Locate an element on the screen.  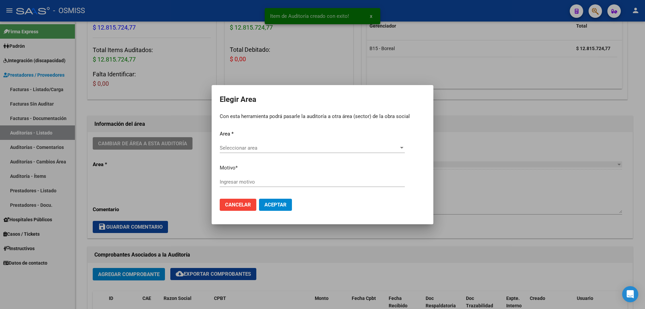
p: Area * is located at coordinates (323, 134).